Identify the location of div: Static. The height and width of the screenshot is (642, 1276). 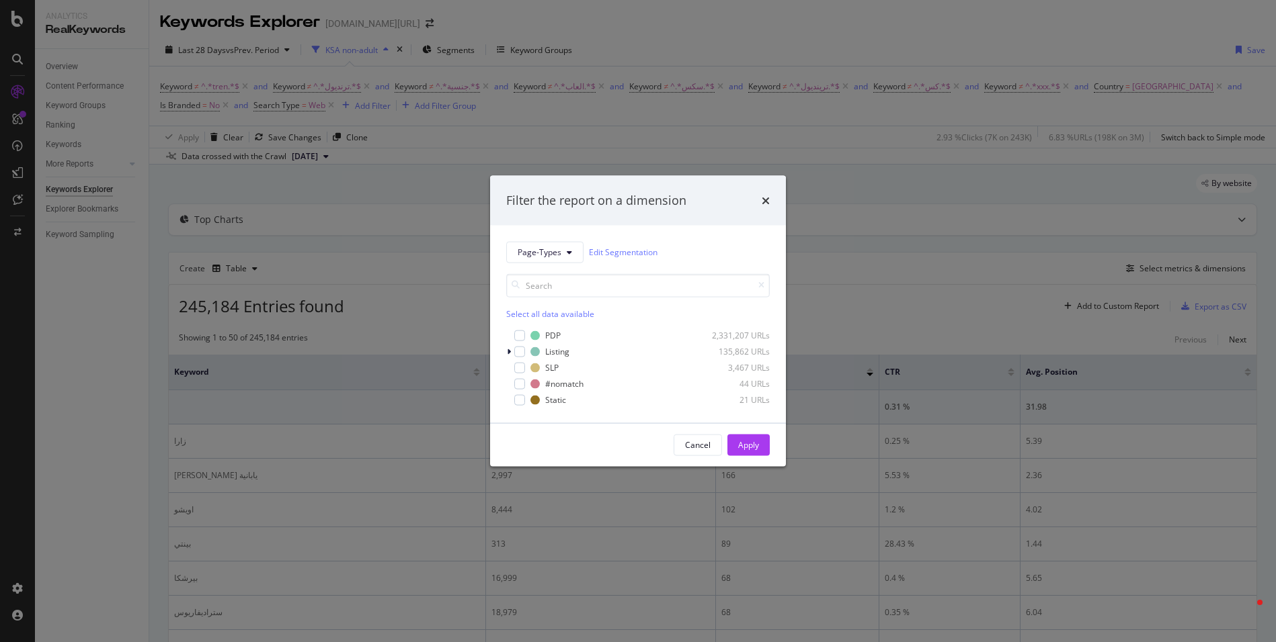
(555, 400).